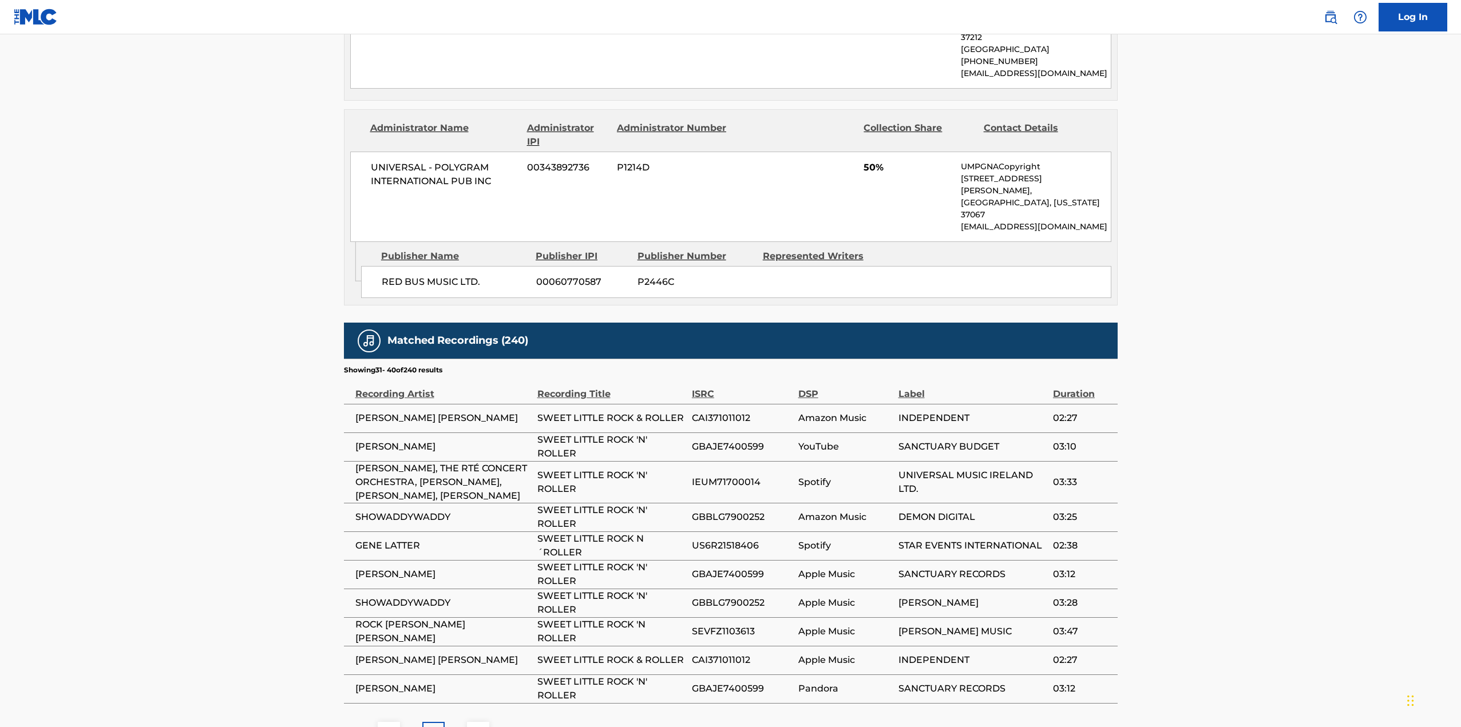  I want to click on span: SWEET LITTLE ROCK N´ROLLER, so click(612, 546).